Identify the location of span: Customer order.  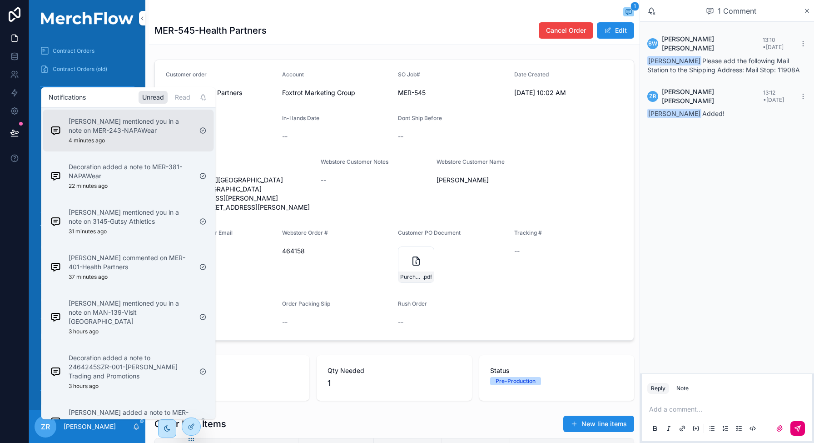
(186, 74).